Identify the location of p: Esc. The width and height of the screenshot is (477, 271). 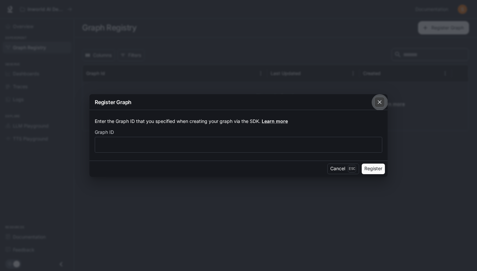
(351, 169).